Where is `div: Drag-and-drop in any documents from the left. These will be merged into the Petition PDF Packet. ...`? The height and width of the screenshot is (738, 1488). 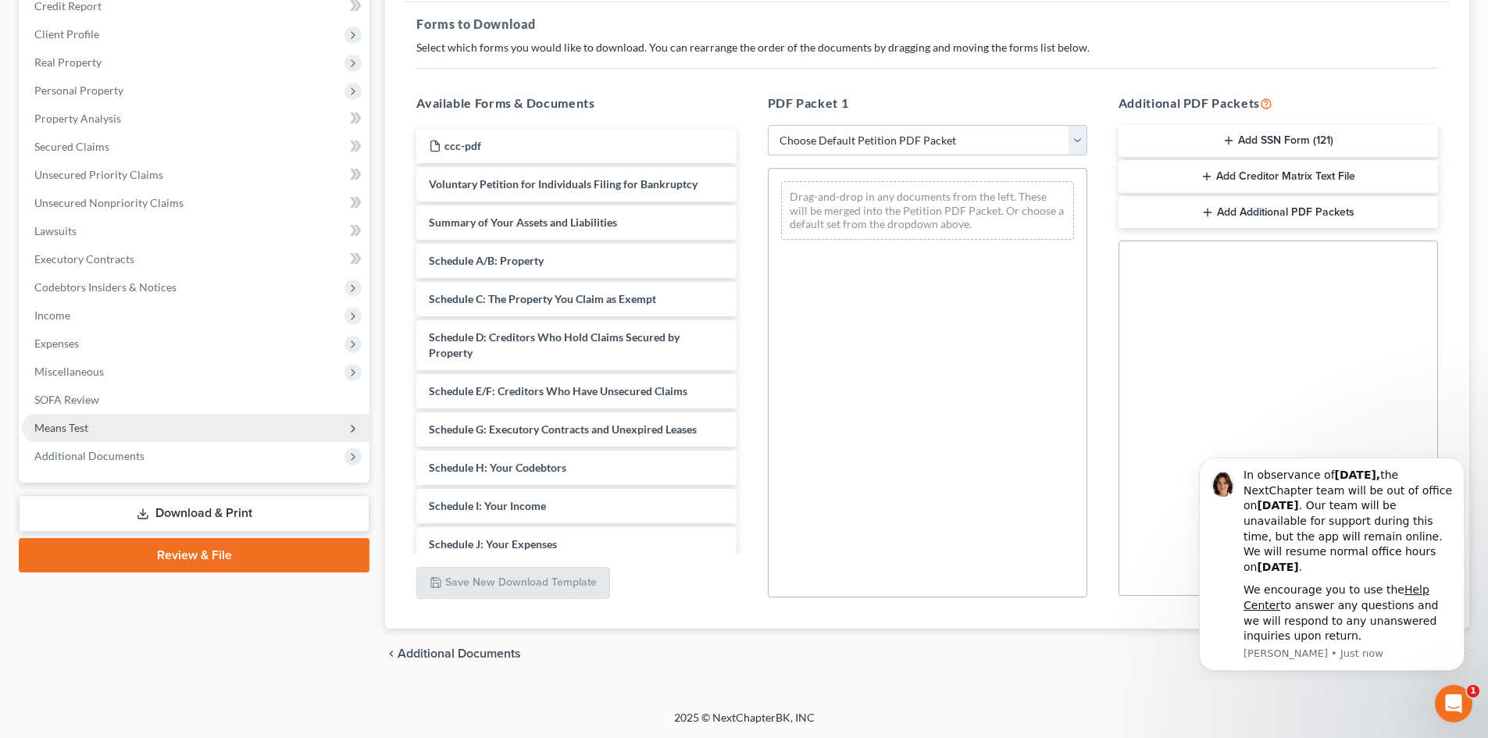 div: Drag-and-drop in any documents from the left. These will be merged into the Petition PDF Packet. ... is located at coordinates (927, 210).